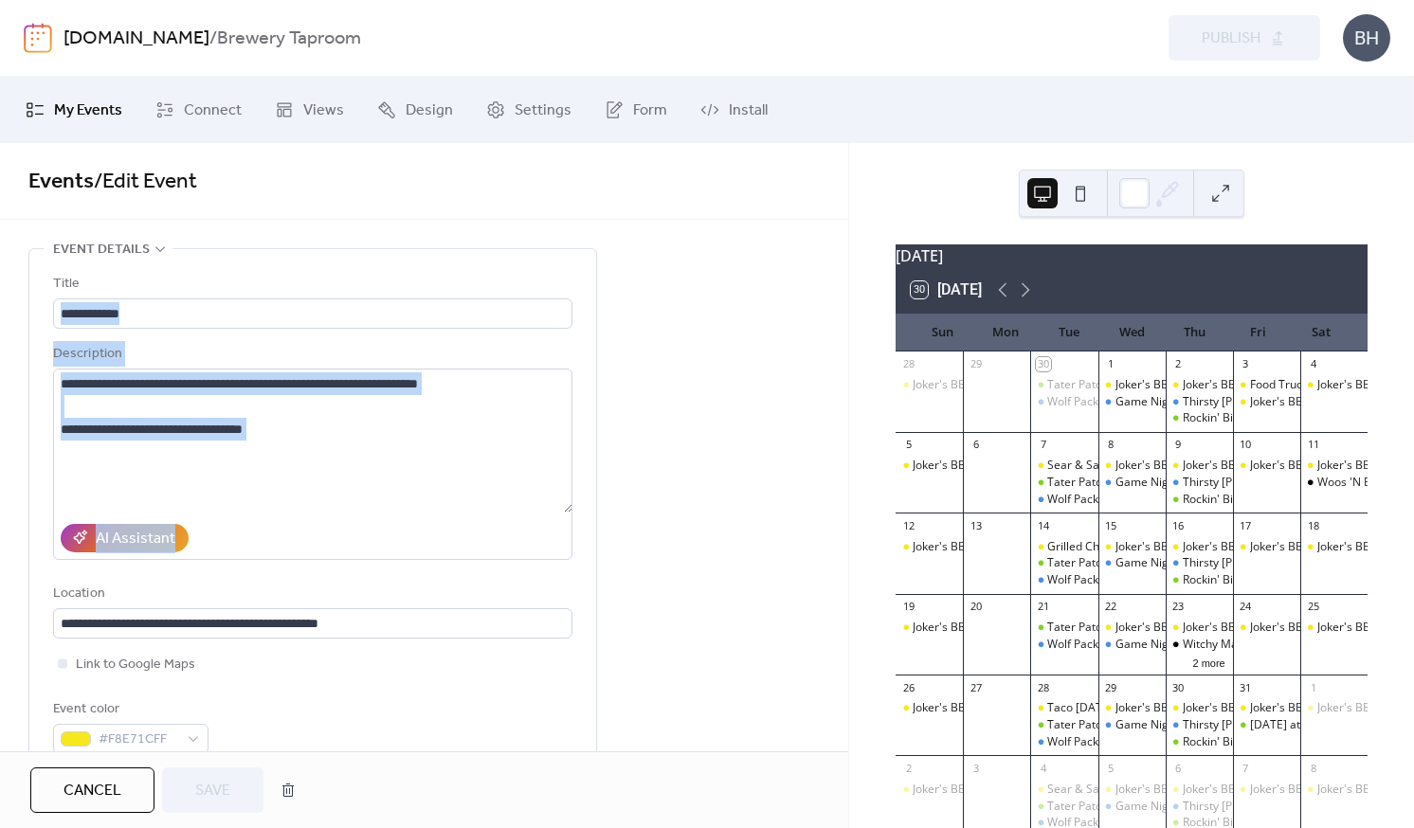 The width and height of the screenshot is (1414, 828). Describe the element at coordinates (1043, 444) in the screenshot. I see `div: 7` at that location.